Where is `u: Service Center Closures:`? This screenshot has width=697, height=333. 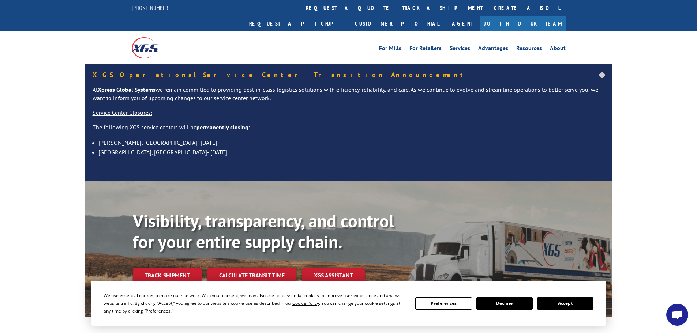 u: Service Center Closures: is located at coordinates (122, 113).